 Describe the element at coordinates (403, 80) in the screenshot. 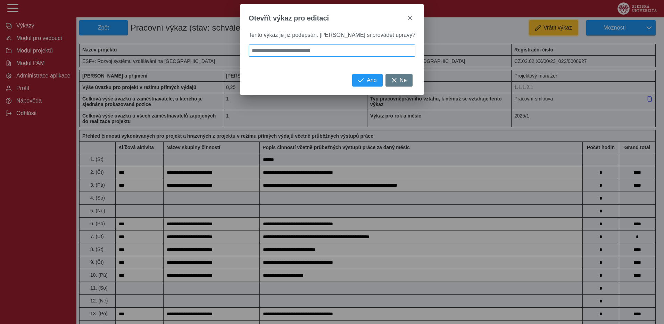

I see `span: Ne` at that location.